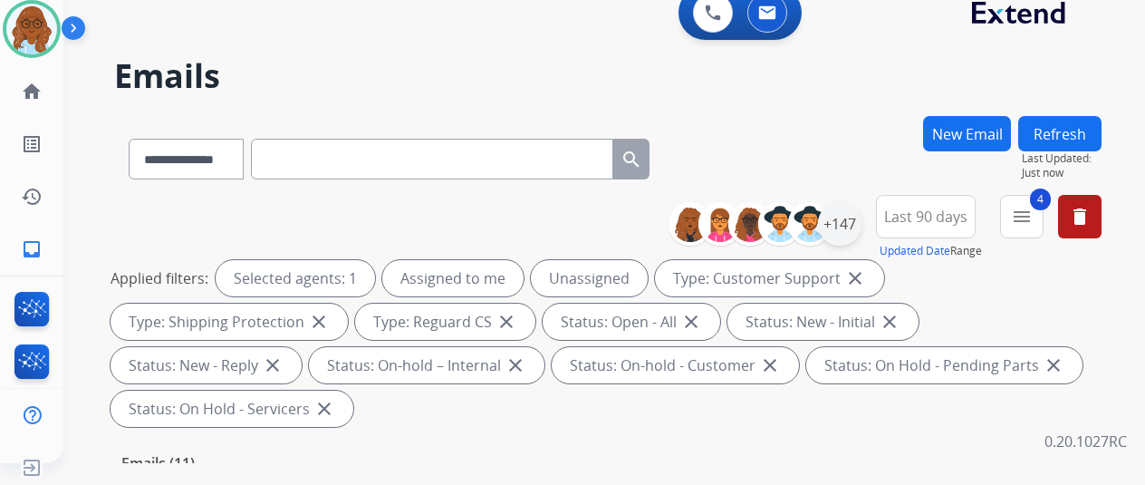 This screenshot has width=1145, height=485. What do you see at coordinates (632, 159) in the screenshot?
I see `mat-icon: search` at bounding box center [632, 159].